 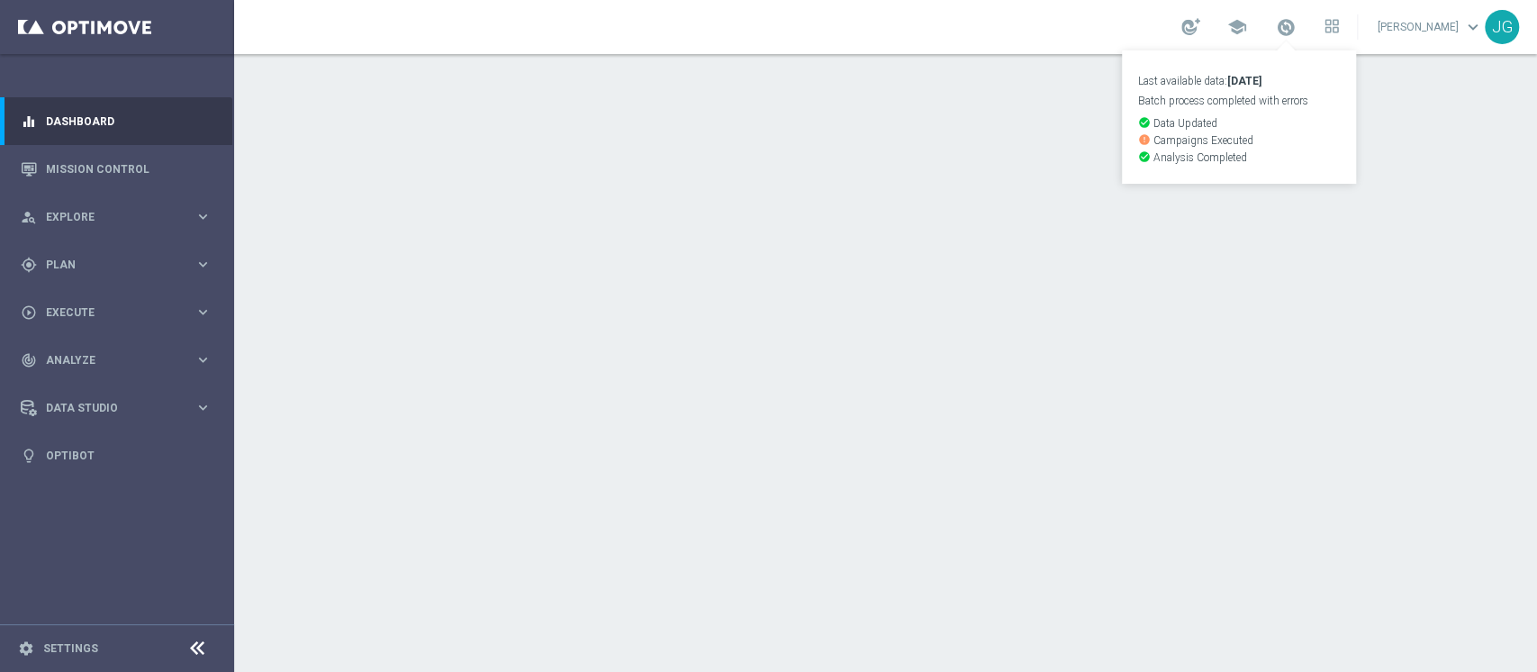 I want to click on i: equalizer, so click(x=29, y=122).